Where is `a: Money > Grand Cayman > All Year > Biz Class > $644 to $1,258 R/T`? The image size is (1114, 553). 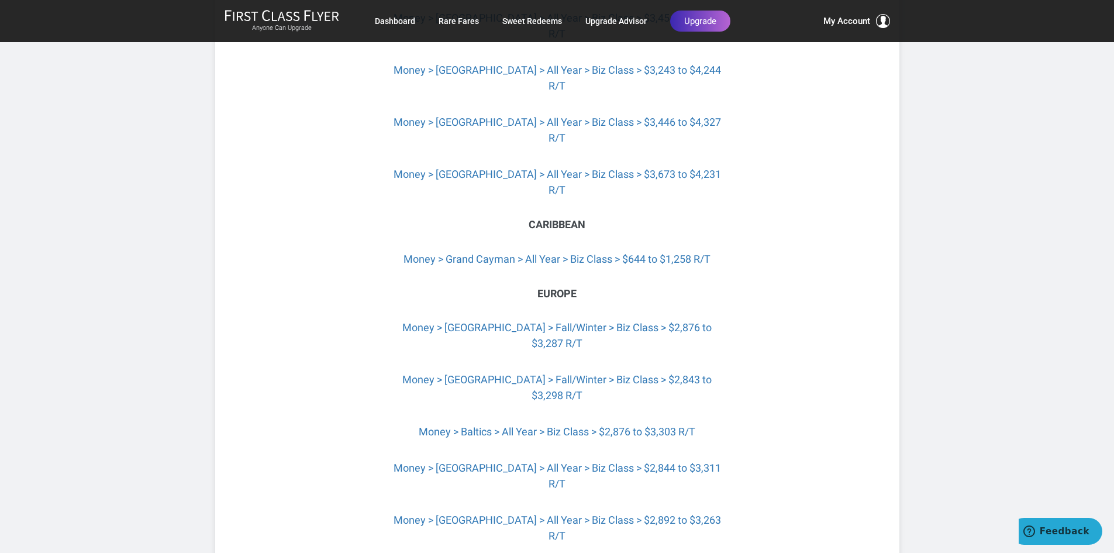
a: Money > Grand Cayman > All Year > Biz Class > $644 to $1,258 R/T is located at coordinates (557, 259).